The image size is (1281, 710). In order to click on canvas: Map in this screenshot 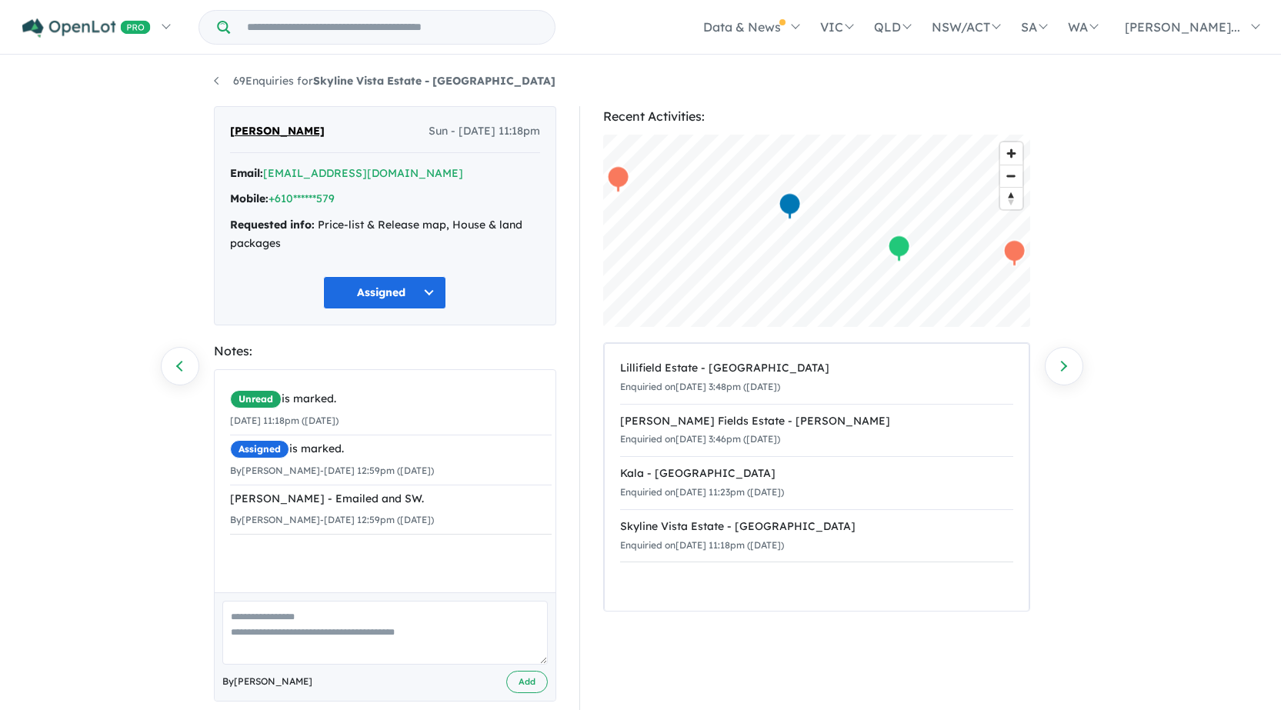, I will do `click(817, 231)`.